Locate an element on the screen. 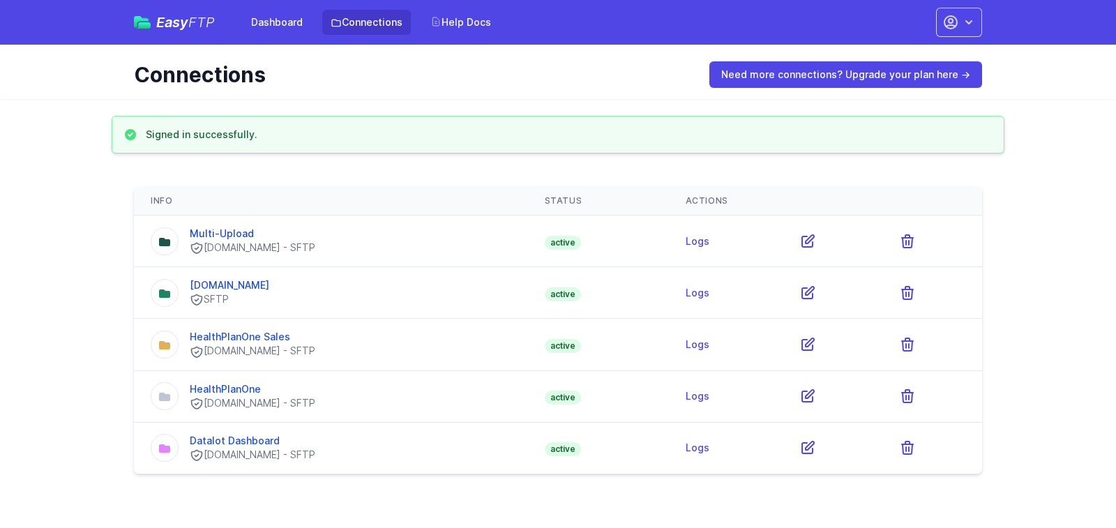 The height and width of the screenshot is (528, 1116). div: SFTP is located at coordinates (229, 299).